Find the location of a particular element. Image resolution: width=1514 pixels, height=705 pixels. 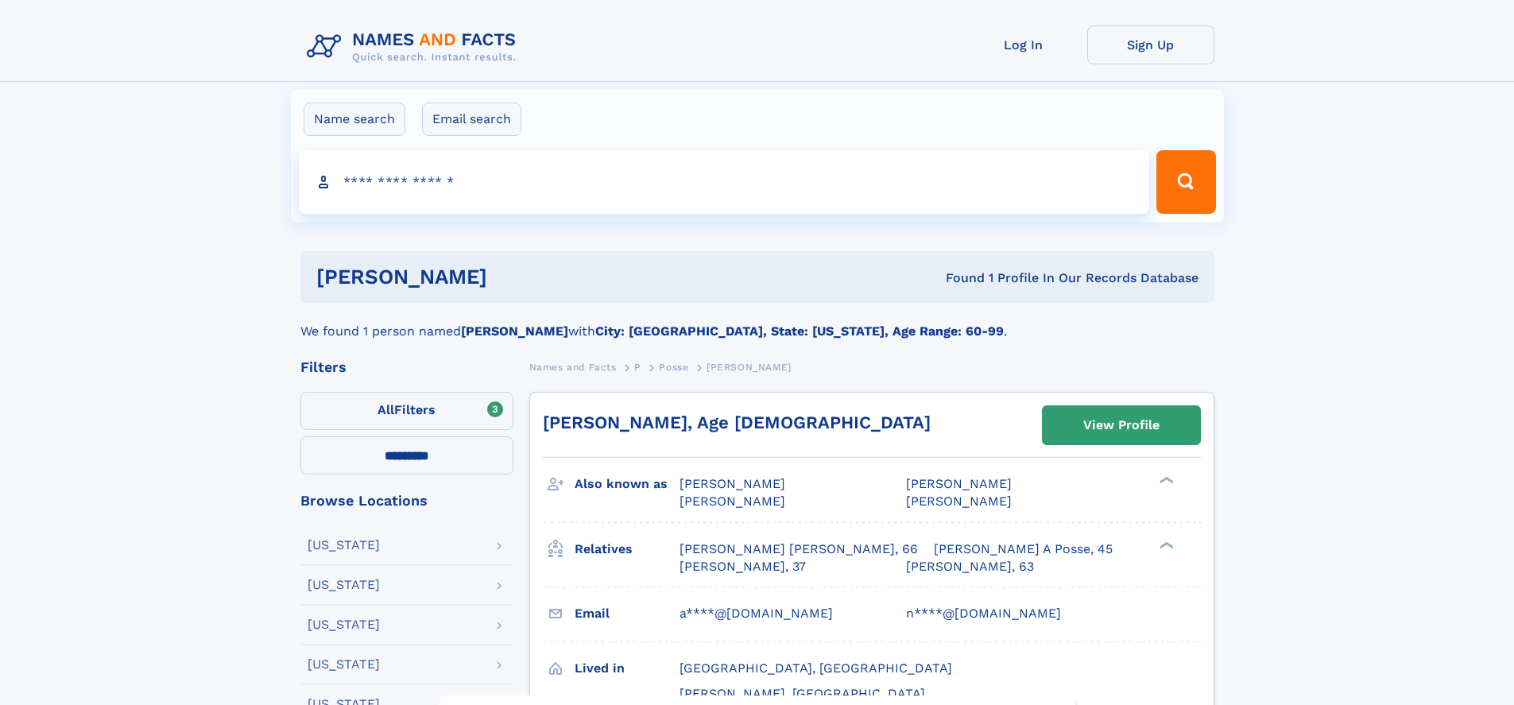

h3: Email is located at coordinates (627, 613).